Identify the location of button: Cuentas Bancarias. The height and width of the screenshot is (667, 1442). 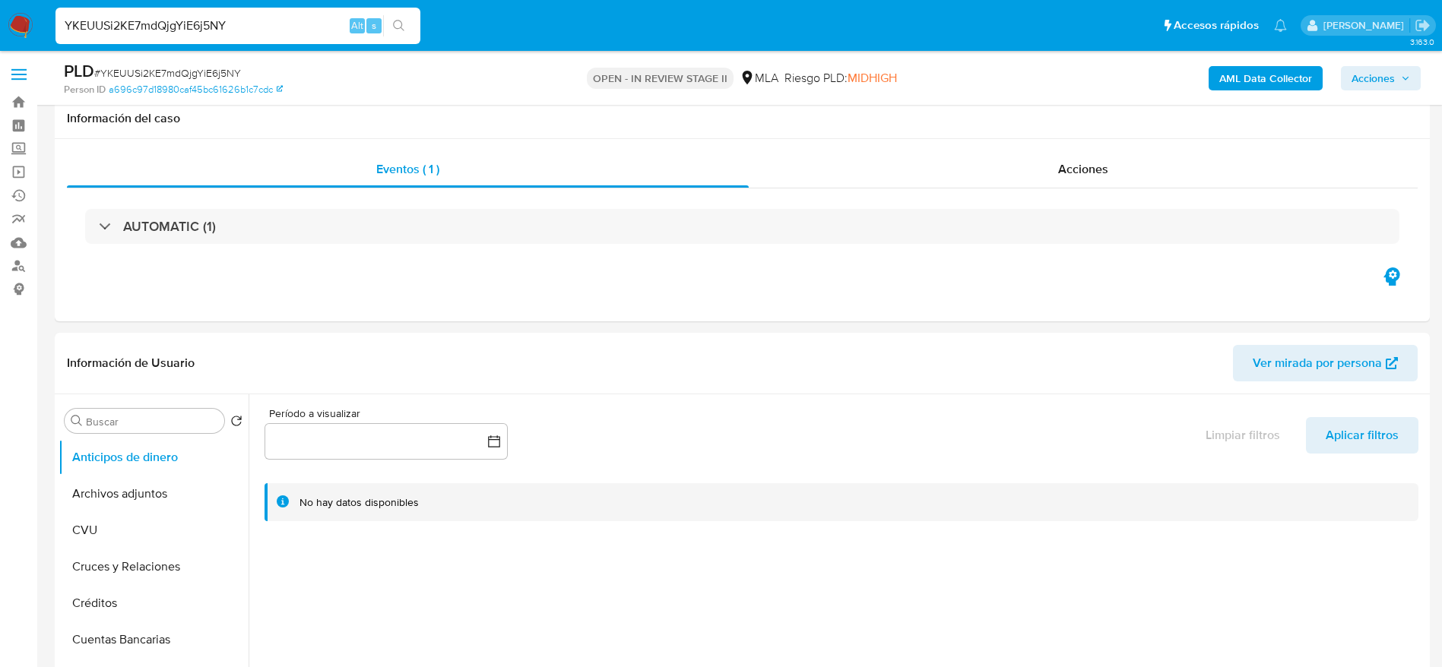
(154, 640).